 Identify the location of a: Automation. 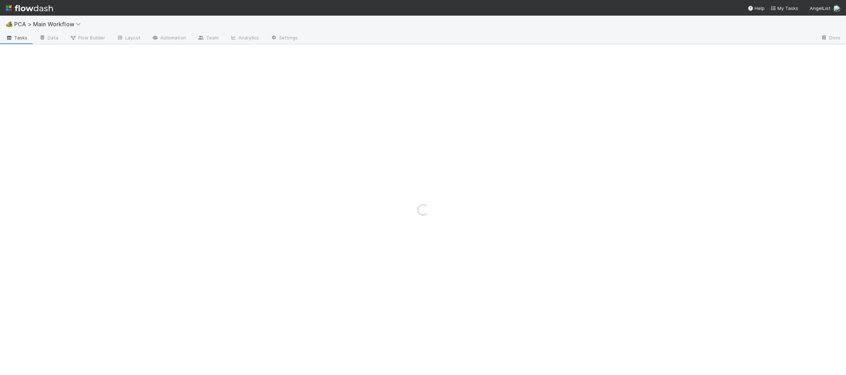
(169, 38).